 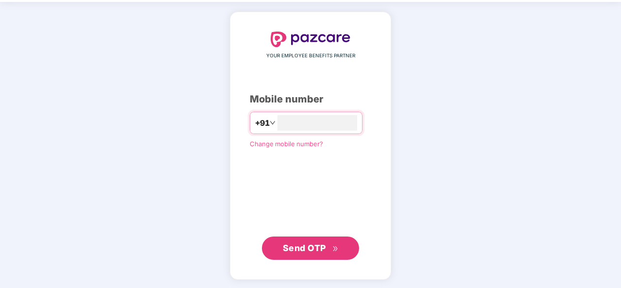 What do you see at coordinates (311, 248) in the screenshot?
I see `button: Send OTPdouble-right` at bounding box center [311, 248].